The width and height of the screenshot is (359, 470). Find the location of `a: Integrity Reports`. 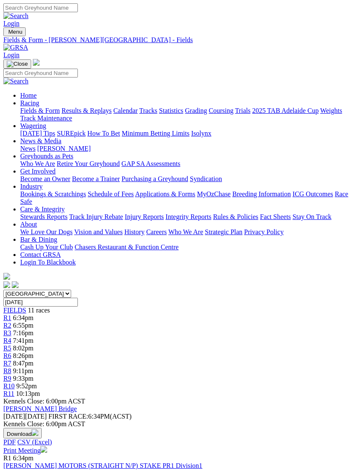

a: Integrity Reports is located at coordinates (188, 216).